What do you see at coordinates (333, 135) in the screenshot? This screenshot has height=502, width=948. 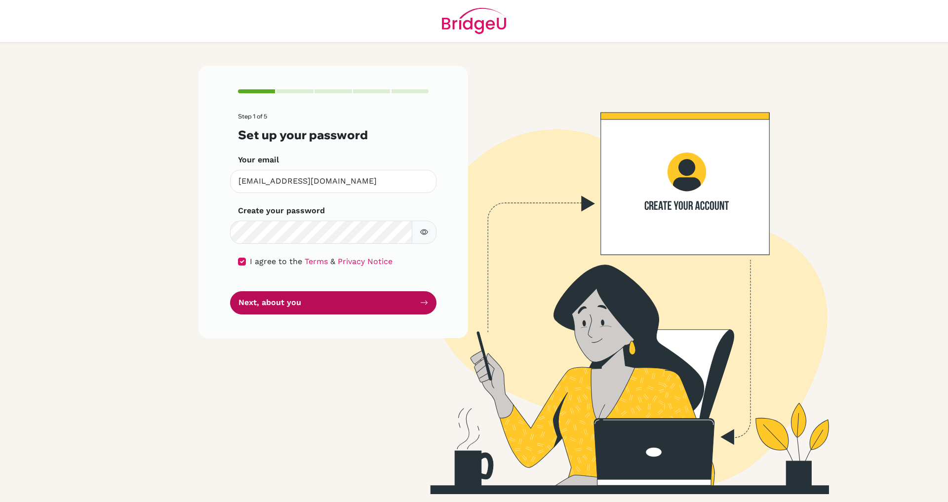 I see `h3: Set up your password` at bounding box center [333, 135].